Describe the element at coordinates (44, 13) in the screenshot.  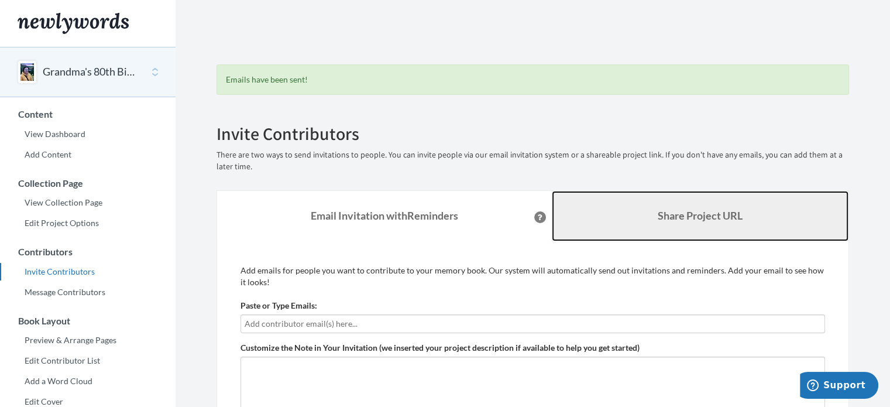
I see `span: Support` at that location.